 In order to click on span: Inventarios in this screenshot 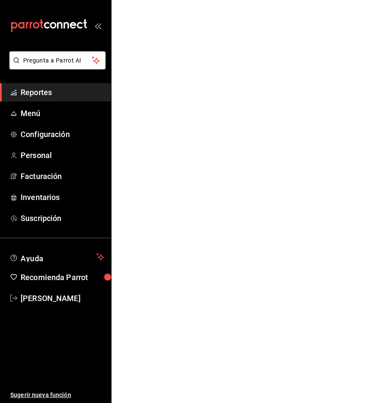, I will do `click(62, 197)`.